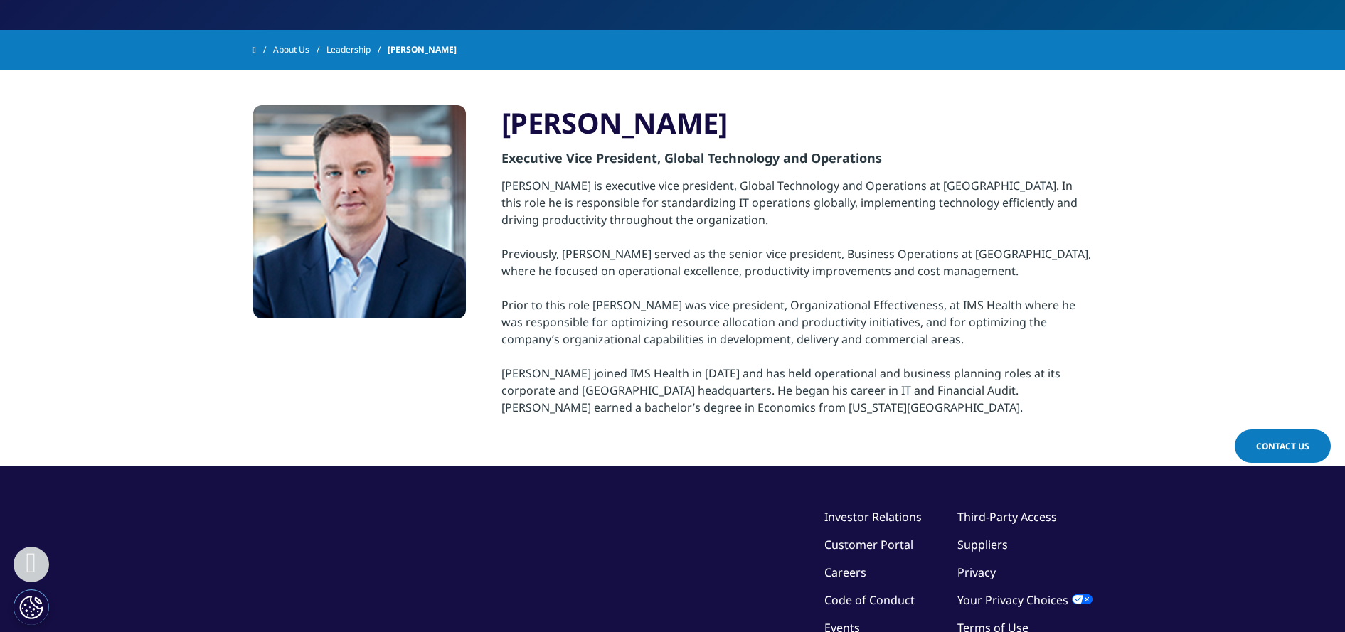  I want to click on a: Suppliers, so click(982, 545).